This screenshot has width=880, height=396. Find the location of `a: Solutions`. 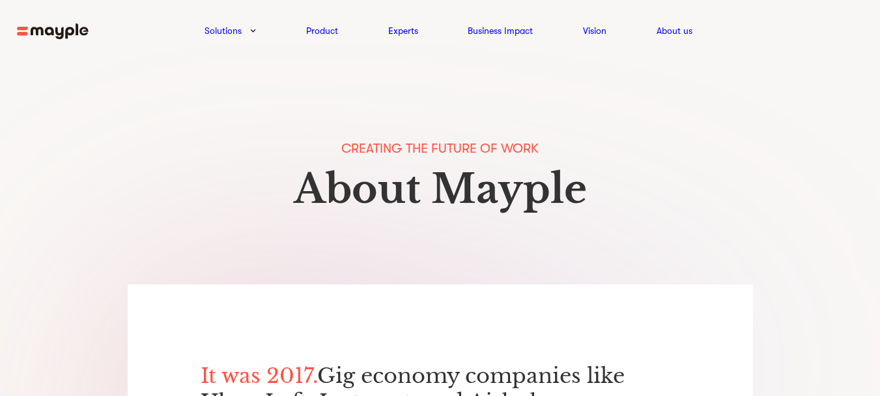

a: Solutions is located at coordinates (223, 31).